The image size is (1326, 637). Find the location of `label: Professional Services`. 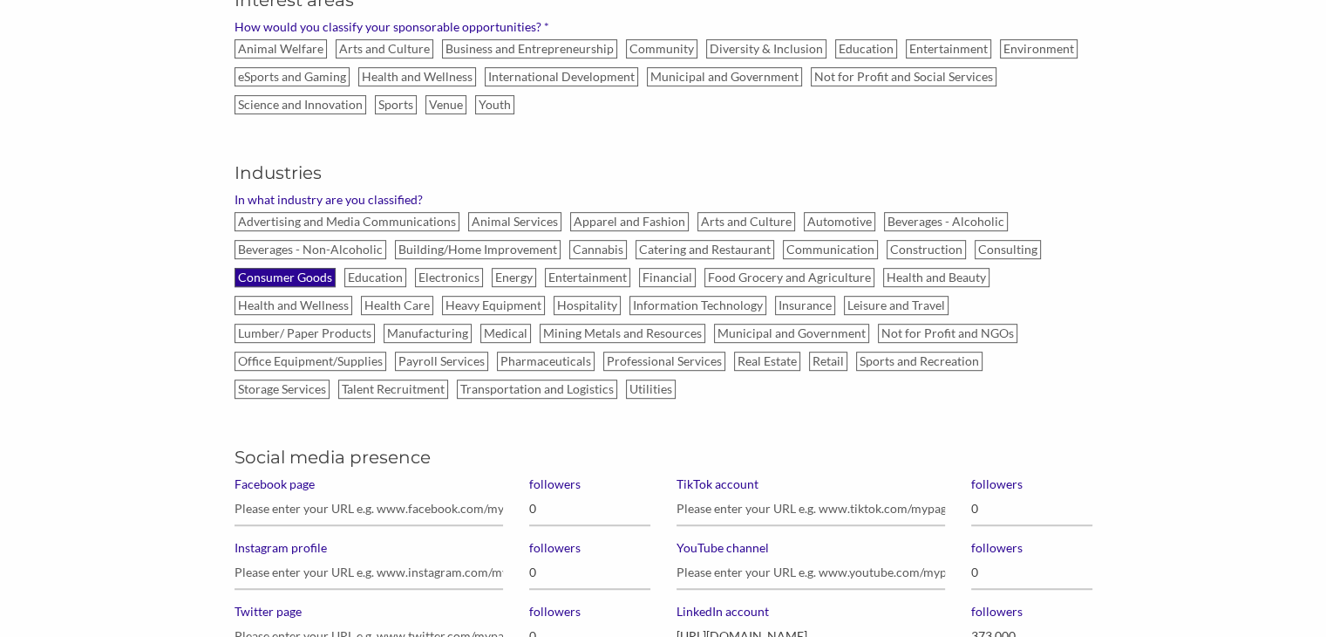

label: Professional Services is located at coordinates (664, 361).